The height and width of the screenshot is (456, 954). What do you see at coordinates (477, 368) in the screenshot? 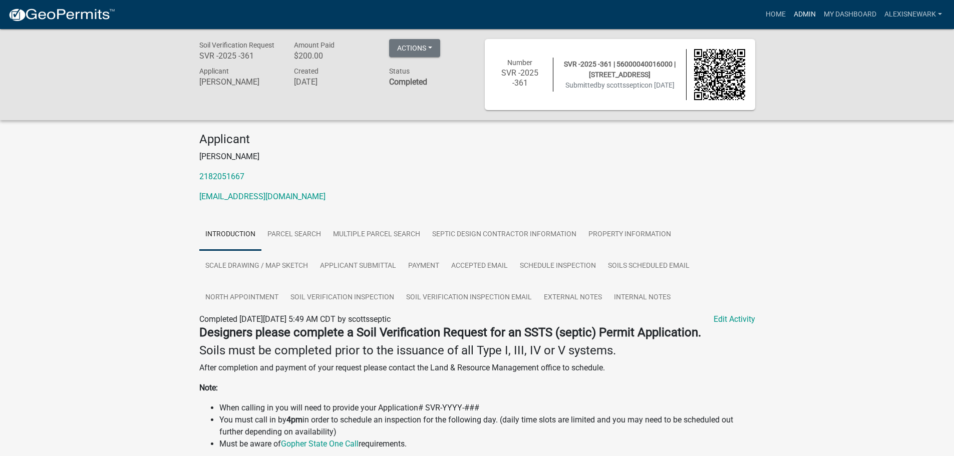
I see `p: After completion and payment of your request please contact the Land & Resource Management office...` at bounding box center [477, 368].